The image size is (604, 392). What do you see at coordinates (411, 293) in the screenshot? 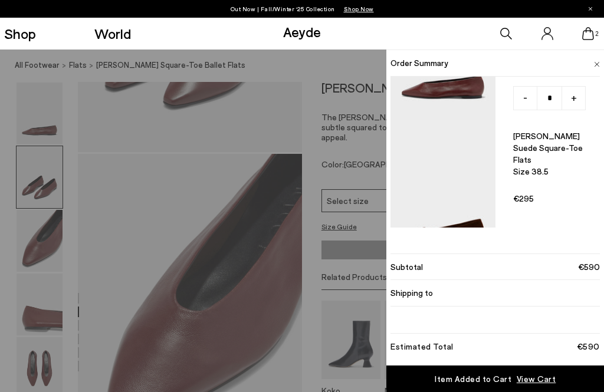
I see `span: Shipping to` at bounding box center [411, 293].